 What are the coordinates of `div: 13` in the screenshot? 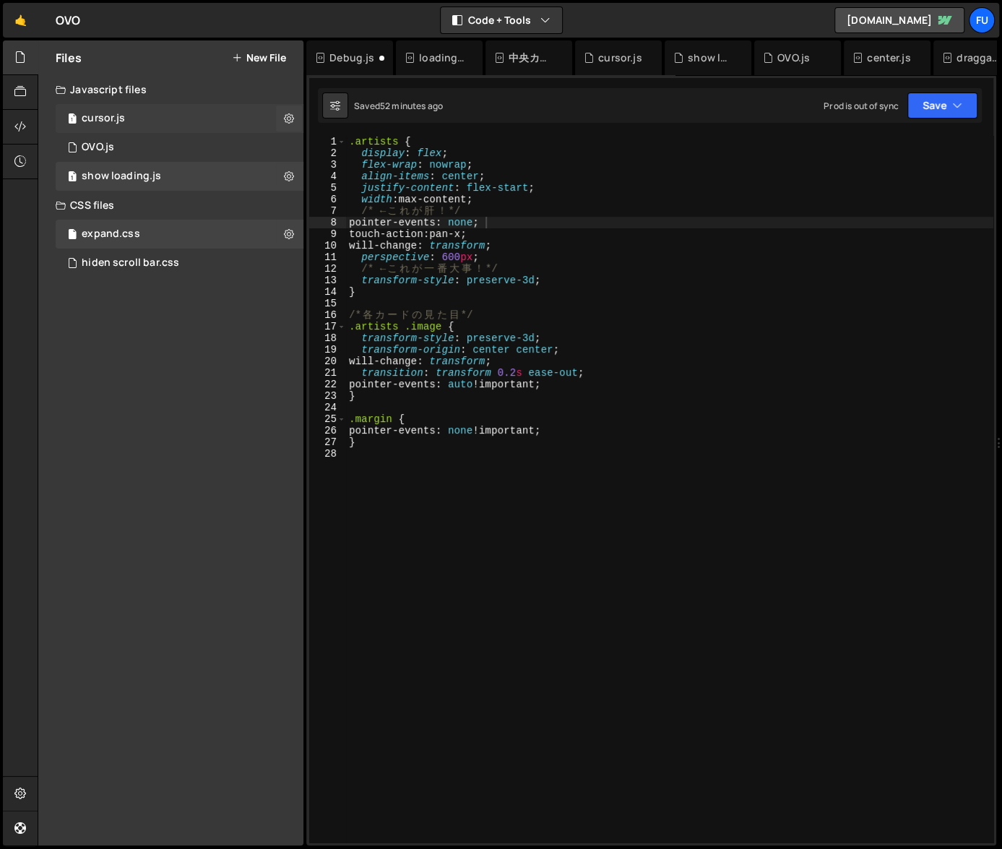 It's located at (327, 280).